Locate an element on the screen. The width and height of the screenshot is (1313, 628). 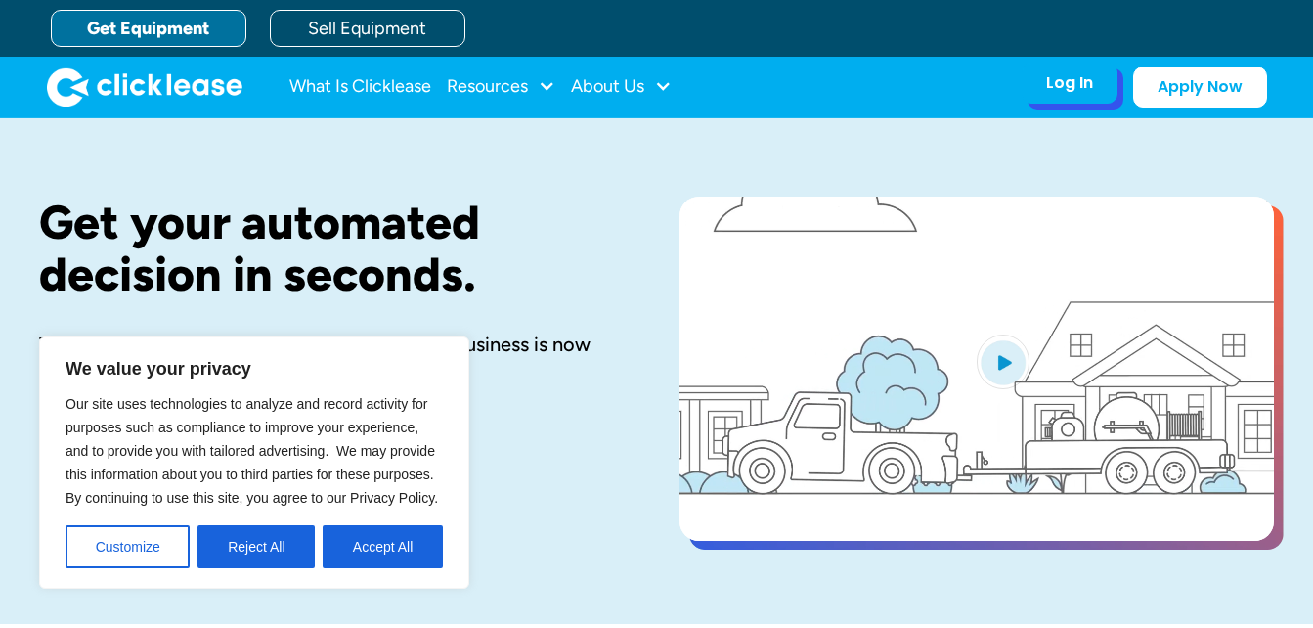
a: Get Equipment is located at coordinates (149, 28).